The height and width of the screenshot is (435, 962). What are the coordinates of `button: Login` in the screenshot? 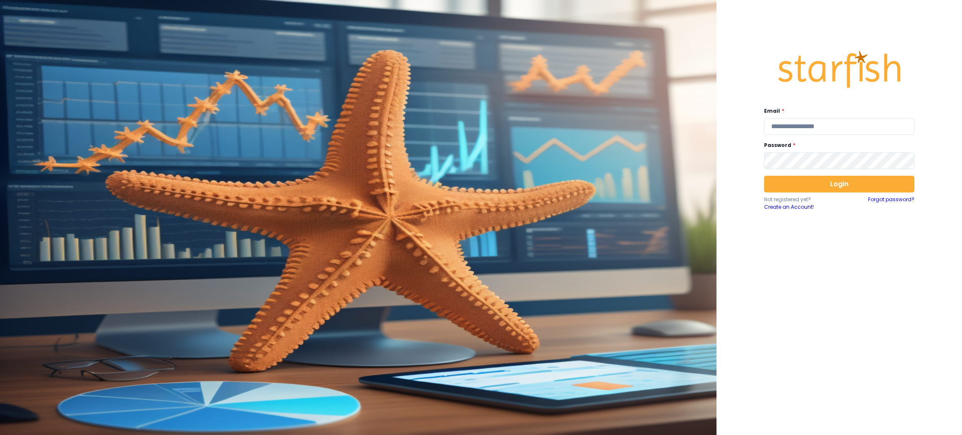 It's located at (839, 184).